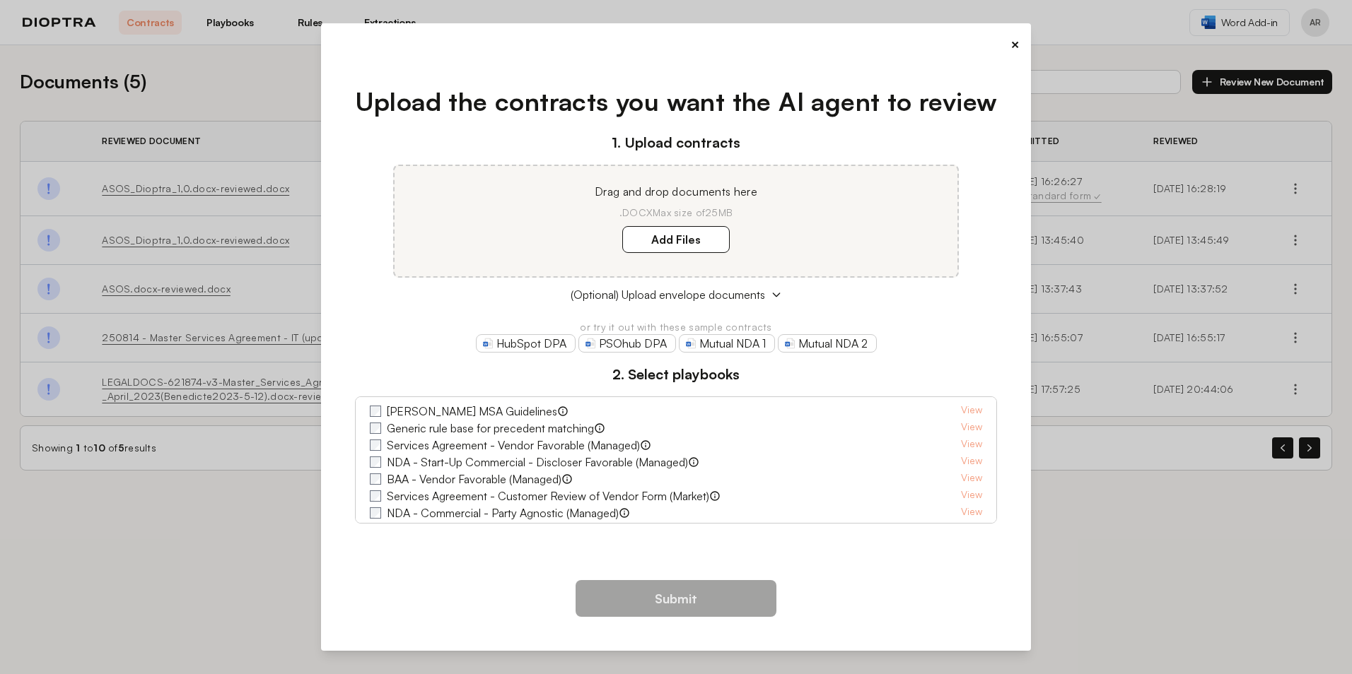  What do you see at coordinates (525, 344) in the screenshot?
I see `a: HubSpot DPA` at bounding box center [525, 344].